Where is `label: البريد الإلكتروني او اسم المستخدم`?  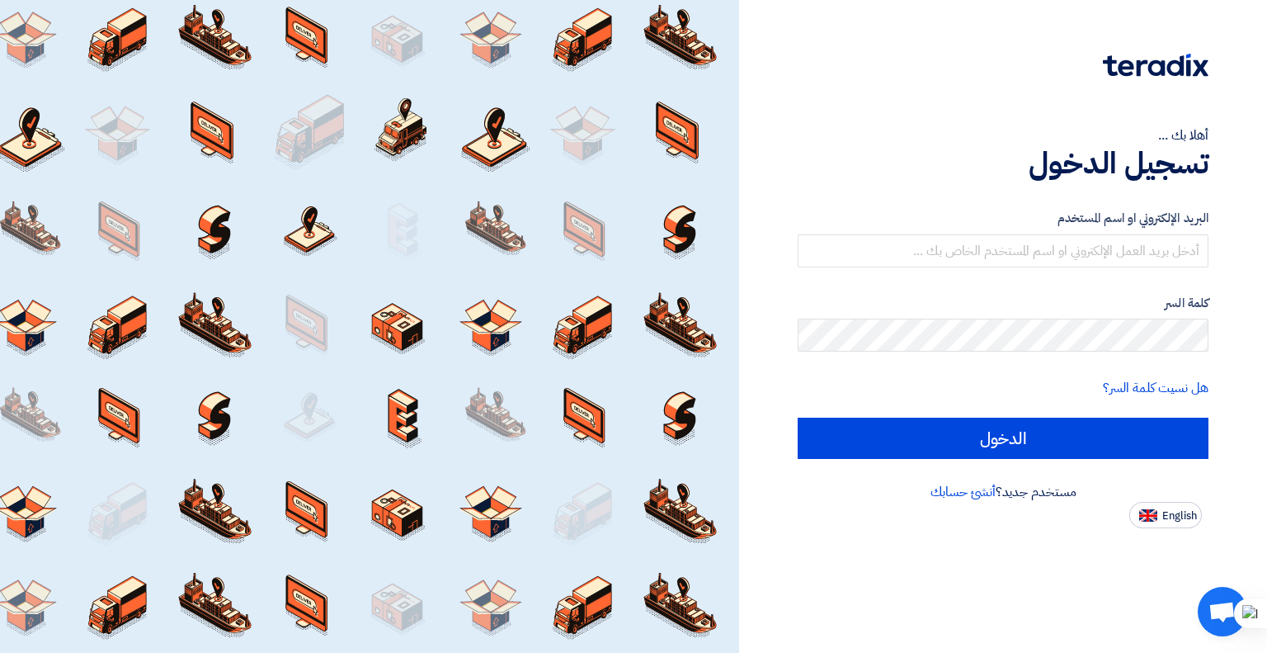
label: البريد الإلكتروني او اسم المستخدم is located at coordinates (1003, 218).